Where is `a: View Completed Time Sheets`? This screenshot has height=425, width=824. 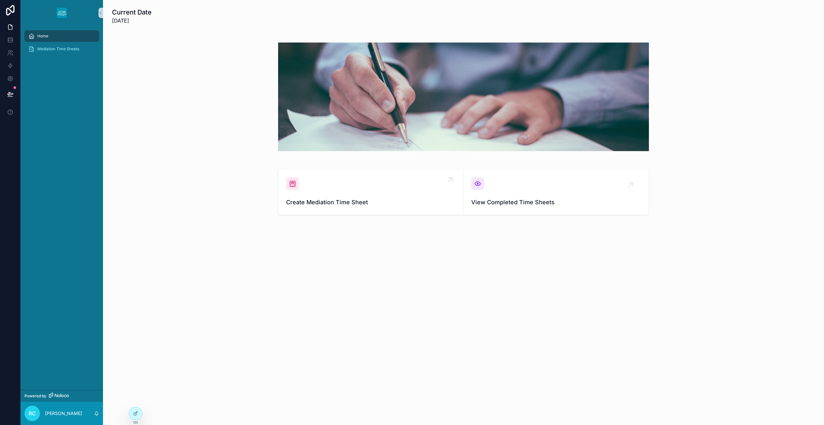
a: View Completed Time Sheets is located at coordinates (556, 192).